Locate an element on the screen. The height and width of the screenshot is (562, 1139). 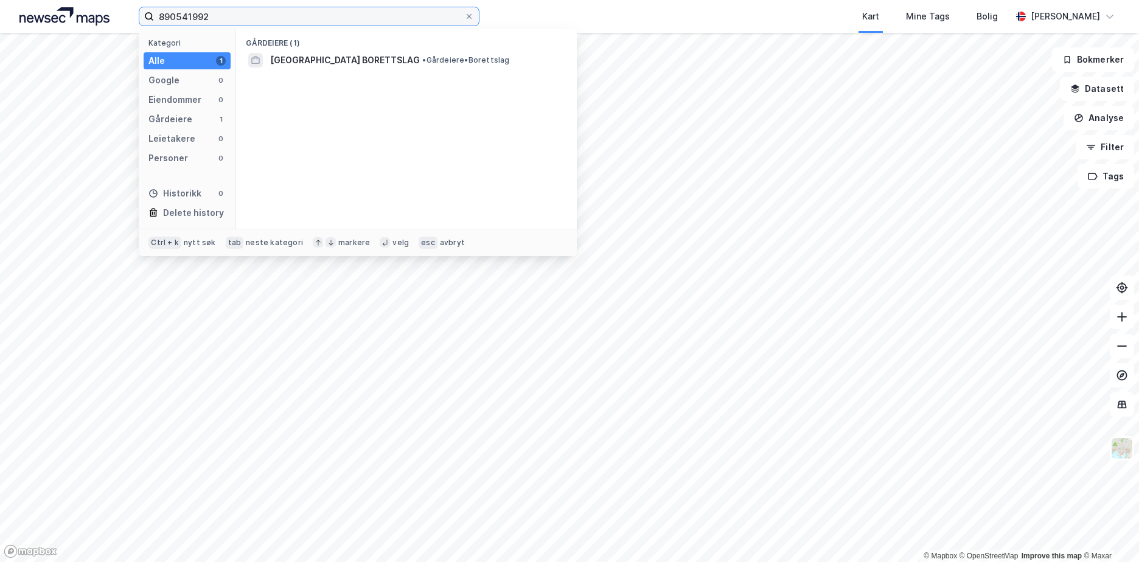
span: Gårdeiere • Borettslag is located at coordinates (465, 60).